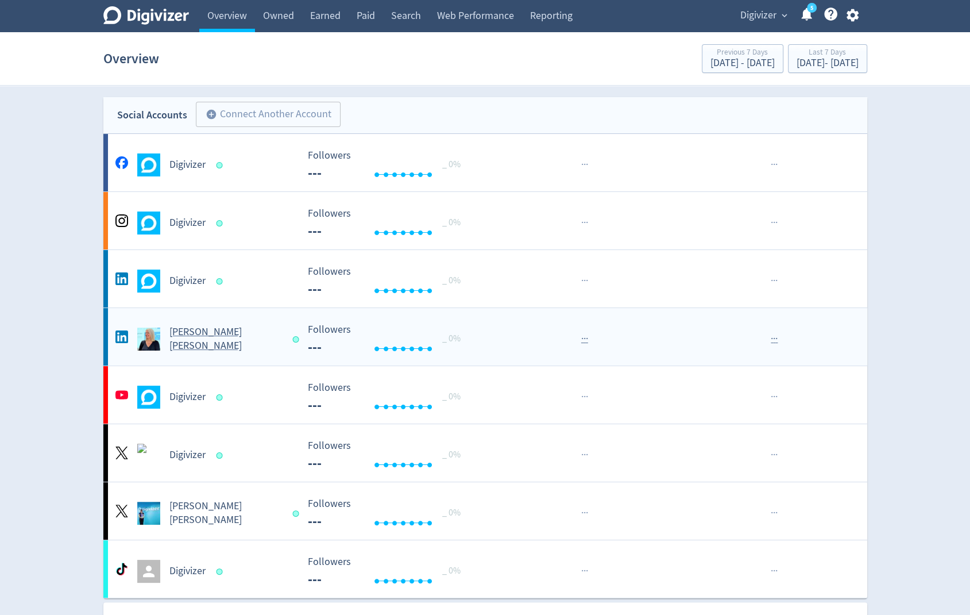 The height and width of the screenshot is (615, 970). Describe the element at coordinates (785, 16) in the screenshot. I see `span: expand_more` at that location.